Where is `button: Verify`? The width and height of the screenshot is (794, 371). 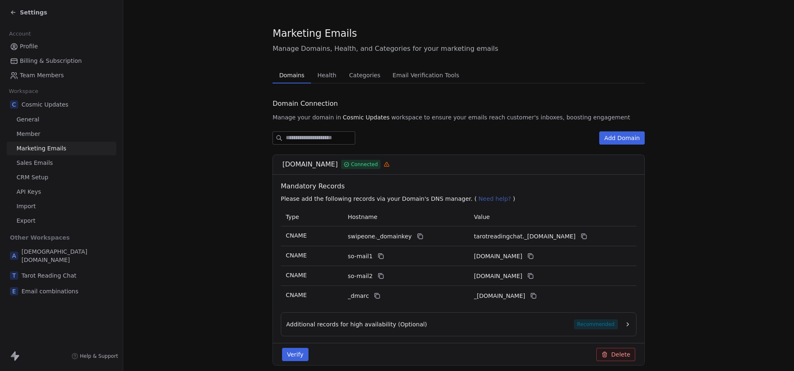 button: Verify is located at coordinates (295, 355).